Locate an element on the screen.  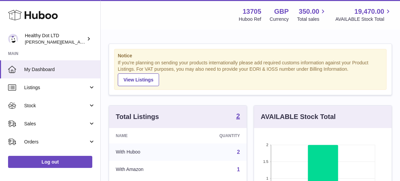
div: If you're planning on sending your products internationally please add required customs informati... is located at coordinates (251, 73).